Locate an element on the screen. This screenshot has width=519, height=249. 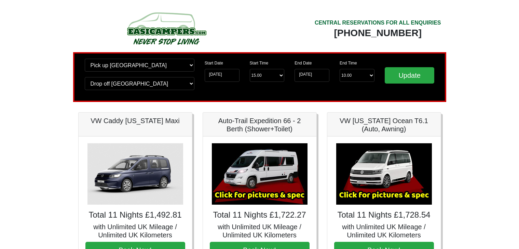
img: campers-checkout-logo.png is located at coordinates (166, 28).